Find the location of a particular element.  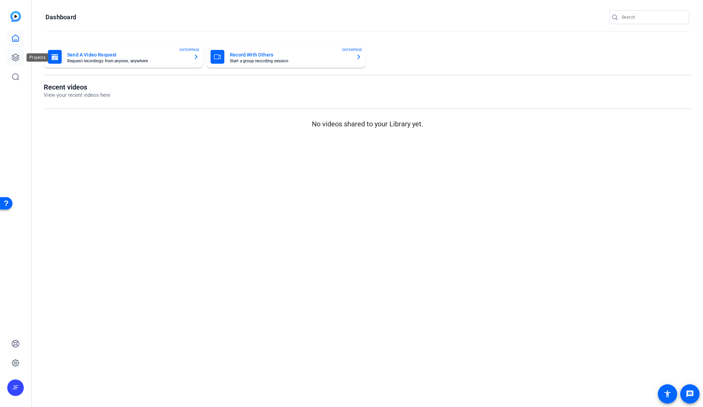

h1: Recent videos is located at coordinates (77, 87).